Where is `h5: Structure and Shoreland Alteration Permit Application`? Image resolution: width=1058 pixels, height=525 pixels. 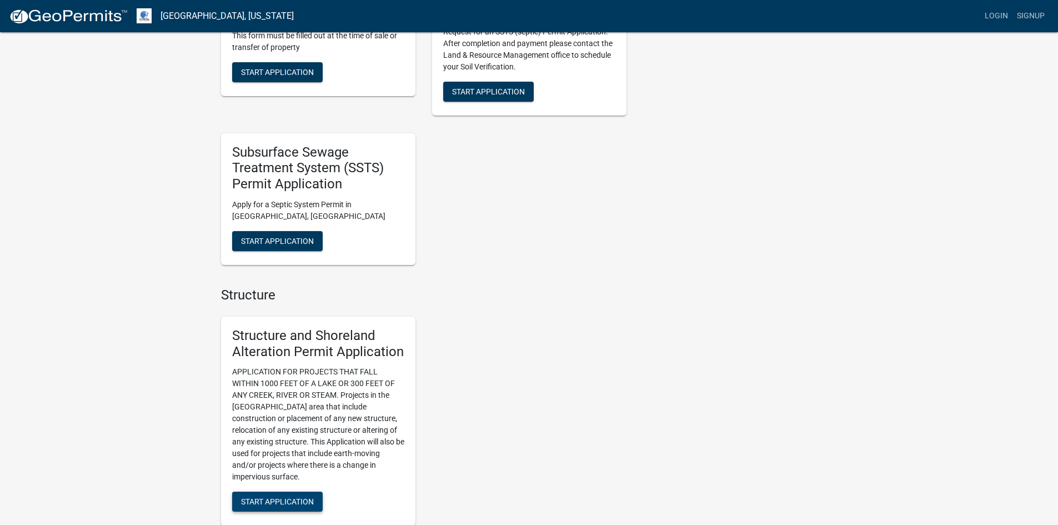
h5: Structure and Shoreland Alteration Permit Application is located at coordinates (318, 344).